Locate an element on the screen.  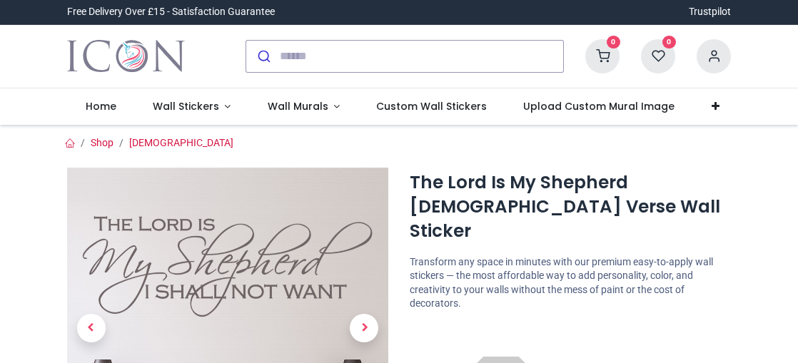
div: Free Delivery Over £15 - Satisfaction Guarantee is located at coordinates (171, 12).